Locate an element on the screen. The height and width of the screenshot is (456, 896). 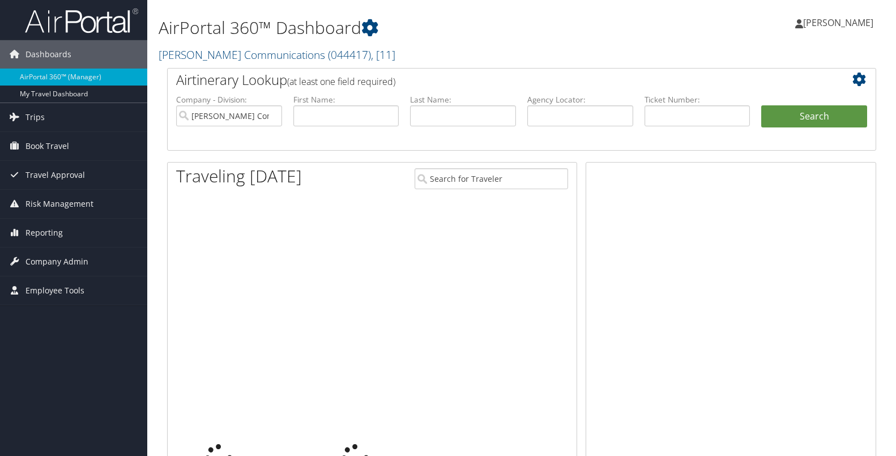
label: Last Name: is located at coordinates (463, 100).